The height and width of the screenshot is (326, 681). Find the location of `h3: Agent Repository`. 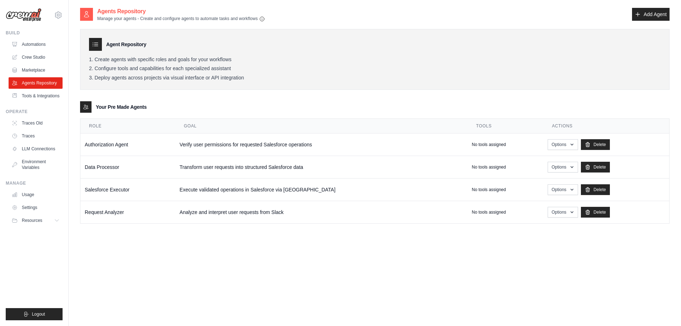

h3: Agent Repository is located at coordinates (126, 44).